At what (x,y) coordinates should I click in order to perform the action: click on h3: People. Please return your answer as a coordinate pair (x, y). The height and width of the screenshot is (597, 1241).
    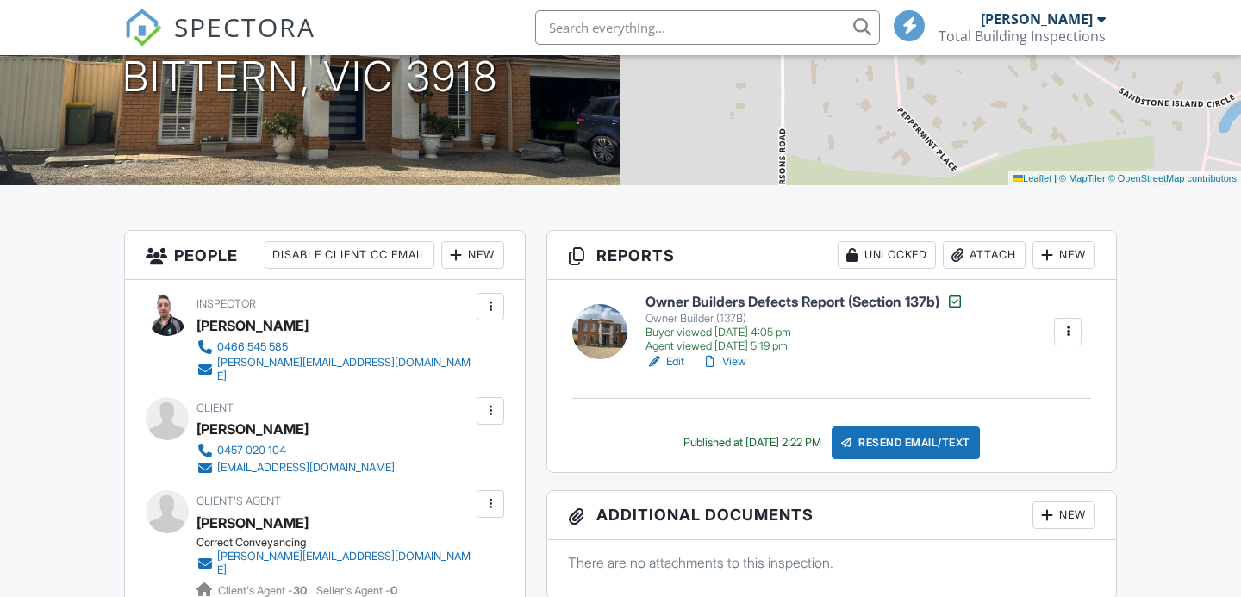
    Looking at the image, I should click on (325, 255).